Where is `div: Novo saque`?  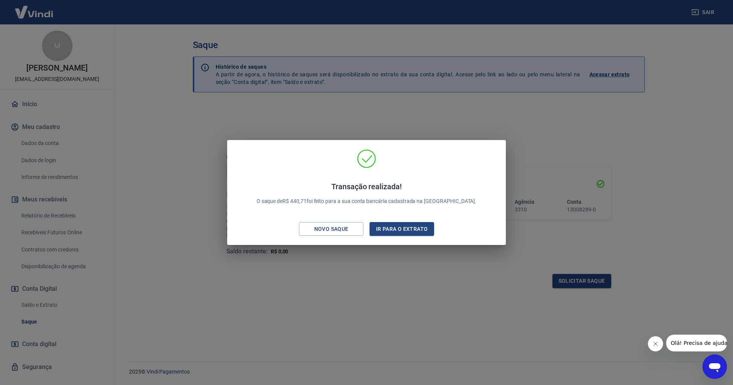
div: Novo saque is located at coordinates (331, 229).